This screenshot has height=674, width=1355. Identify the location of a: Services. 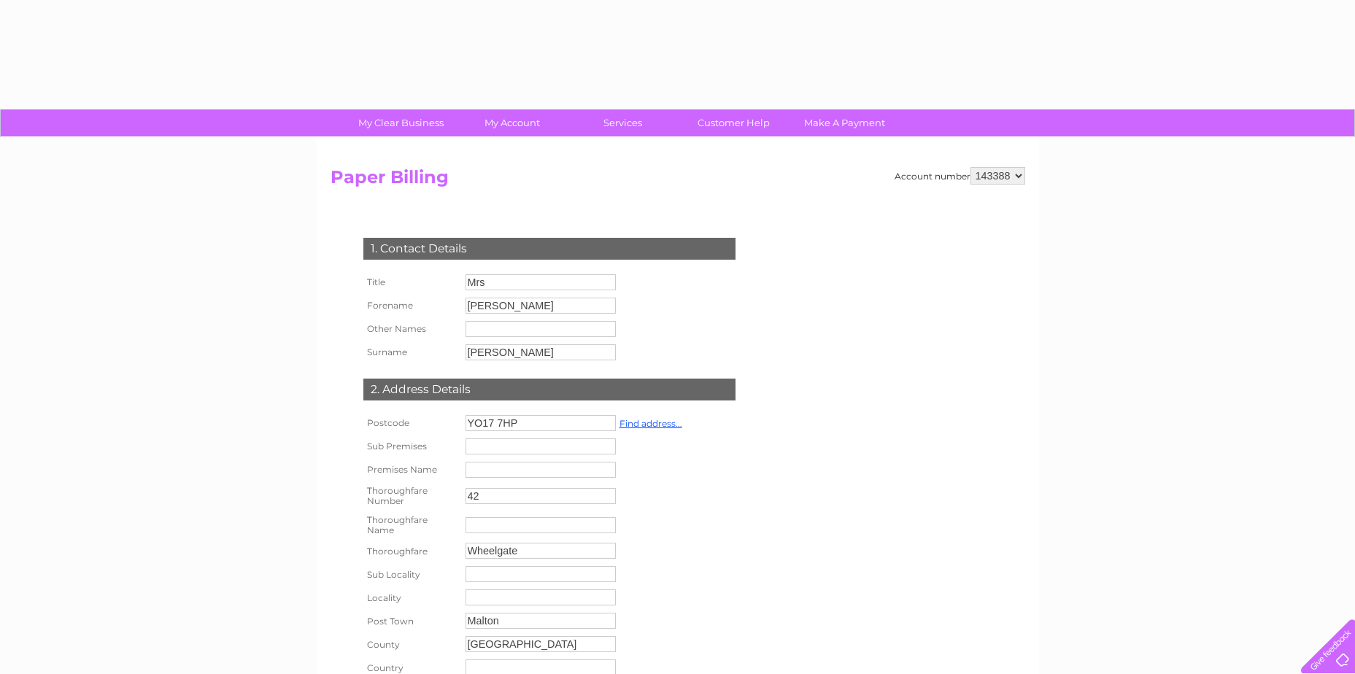
(622, 123).